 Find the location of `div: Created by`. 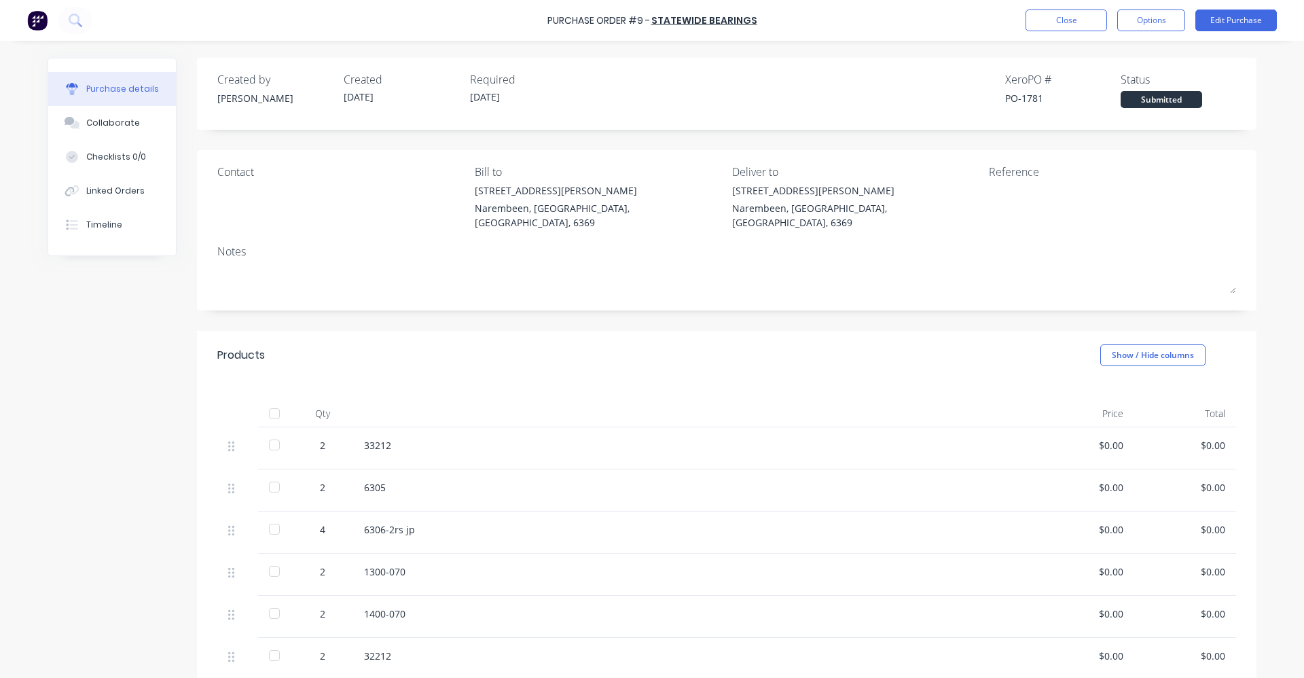

div: Created by is located at coordinates (275, 79).